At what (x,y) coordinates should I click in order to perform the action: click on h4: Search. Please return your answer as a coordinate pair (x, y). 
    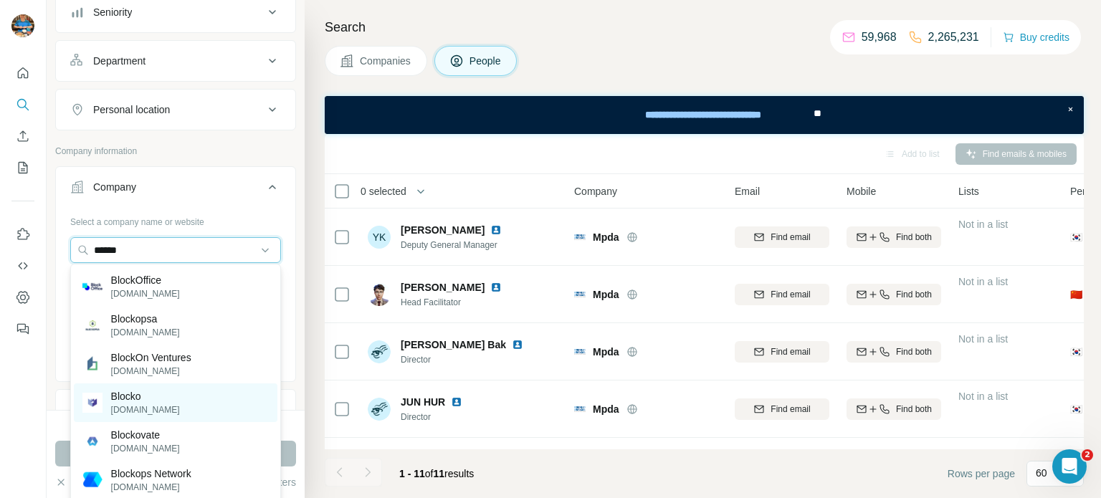
    Looking at the image, I should click on (704, 27).